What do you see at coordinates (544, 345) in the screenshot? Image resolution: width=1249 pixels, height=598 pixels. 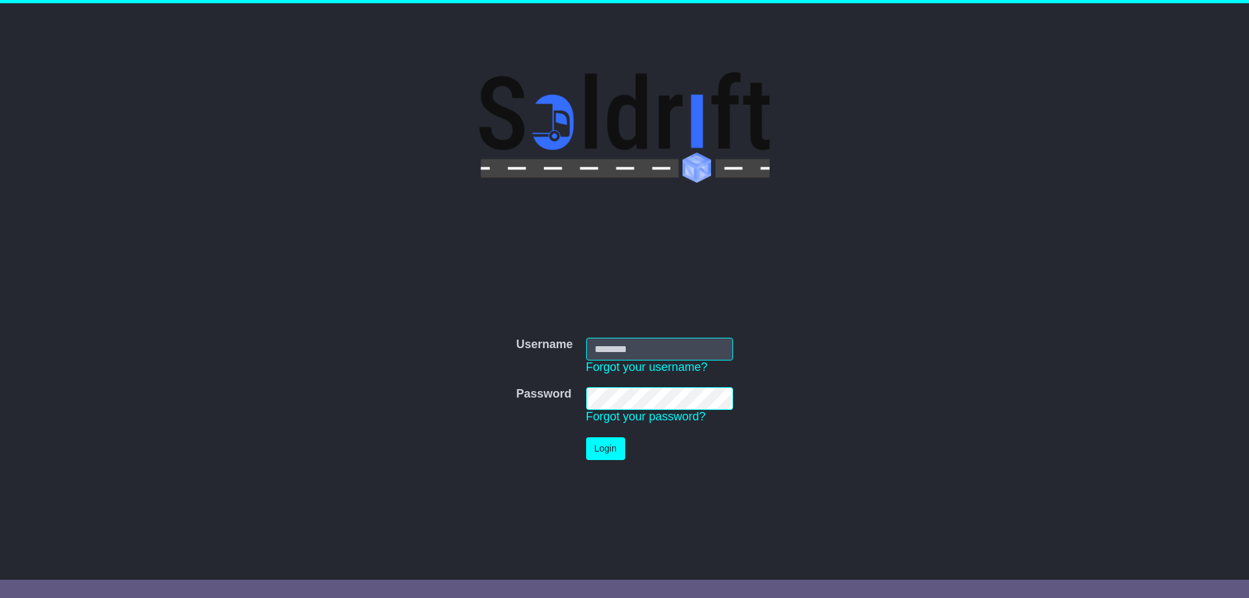 I see `label: Username` at bounding box center [544, 345].